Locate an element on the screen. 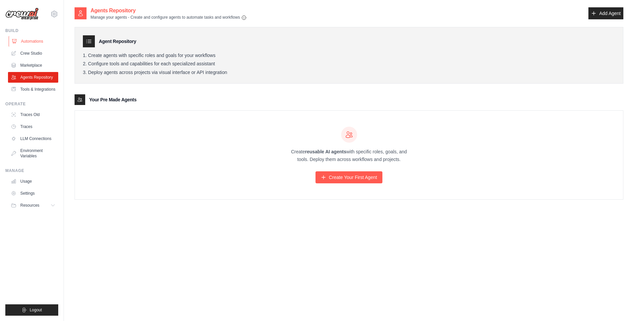 Image resolution: width=634 pixels, height=321 pixels. strong: reusable AI agents is located at coordinates (326, 152).